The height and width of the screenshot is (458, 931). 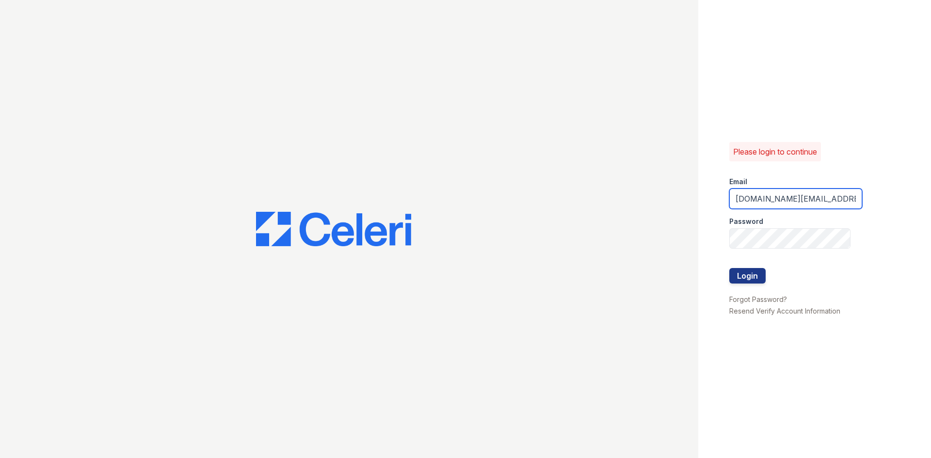 What do you see at coordinates (758, 299) in the screenshot?
I see `a: Forgot Password?` at bounding box center [758, 299].